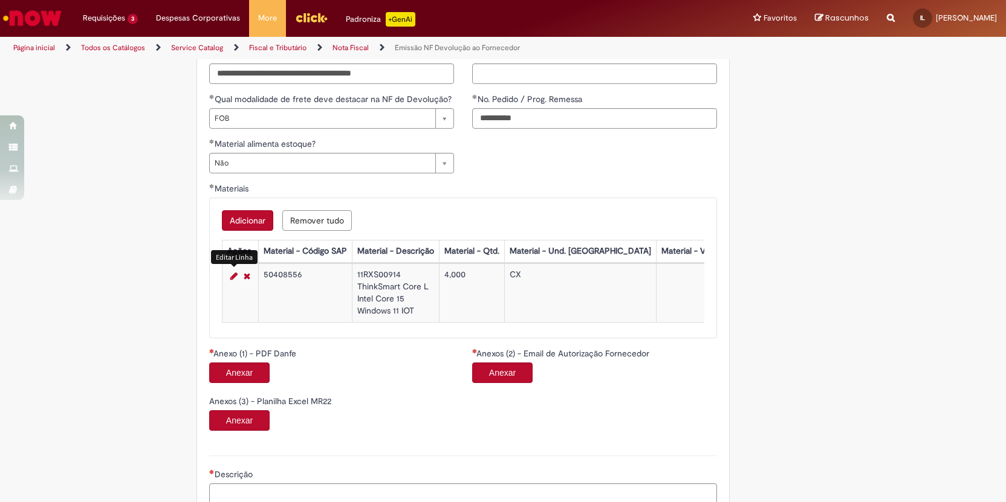 The height and width of the screenshot is (502, 1006). What do you see at coordinates (471, 251) in the screenshot?
I see `th: Material - Qtd.` at bounding box center [471, 251].